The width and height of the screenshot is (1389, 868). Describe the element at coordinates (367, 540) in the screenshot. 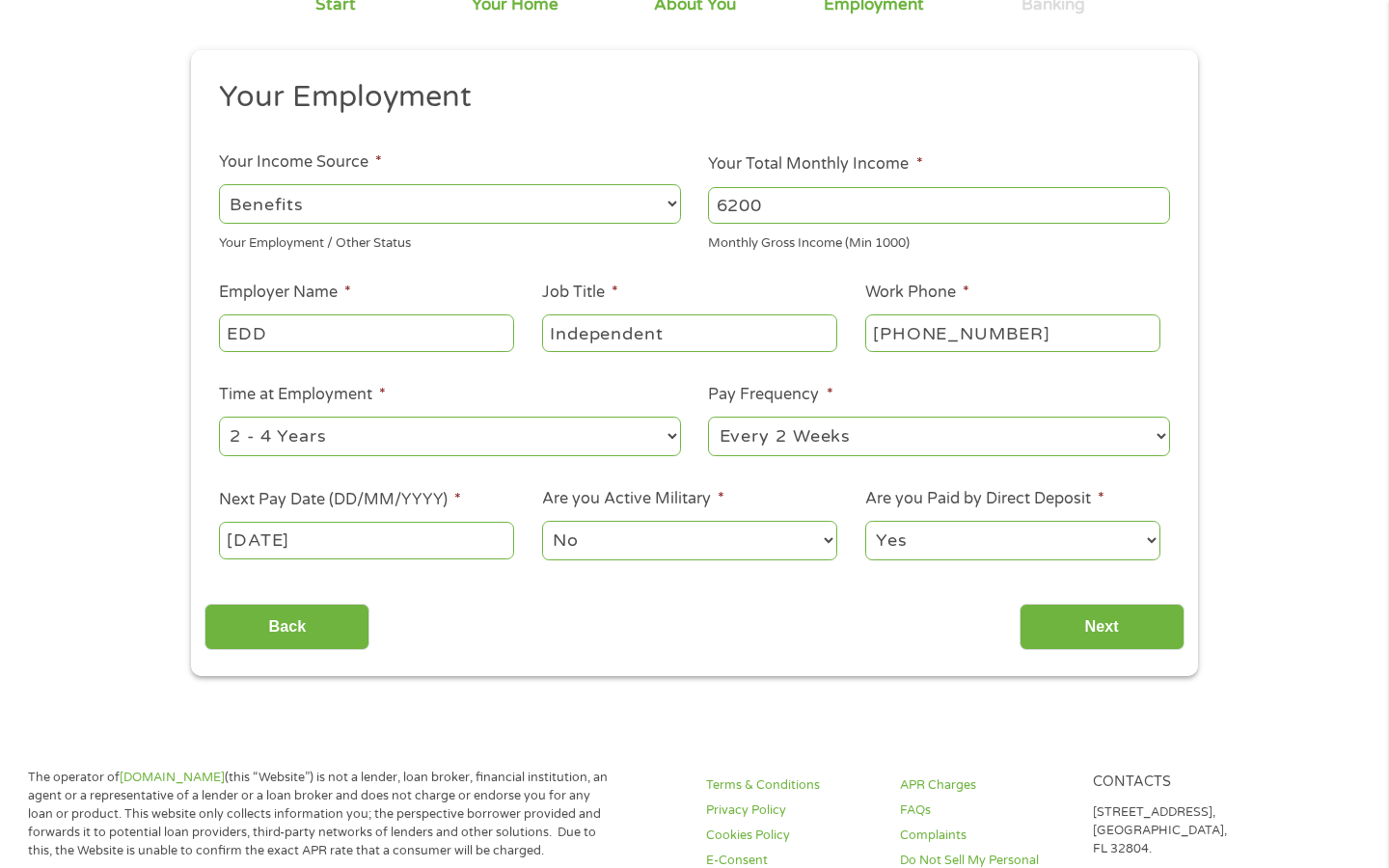

I see `input: Use the arrow keys to pick a date` at that location.